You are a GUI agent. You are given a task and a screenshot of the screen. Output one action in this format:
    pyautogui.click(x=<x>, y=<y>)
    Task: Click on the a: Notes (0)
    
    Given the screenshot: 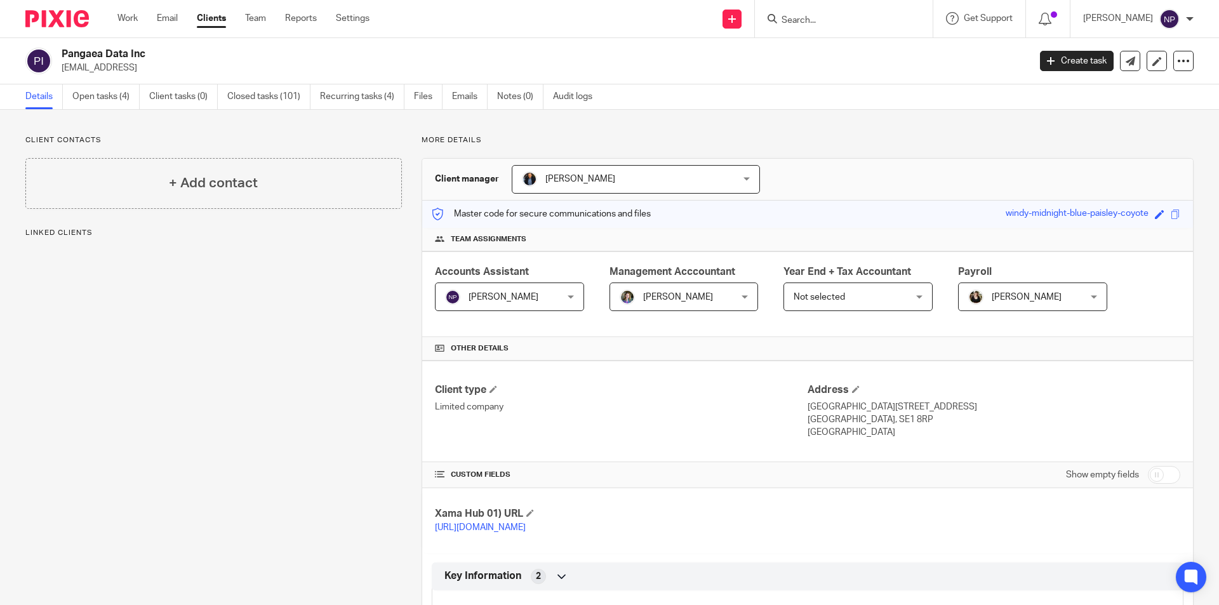 What is the action you would take?
    pyautogui.click(x=520, y=97)
    